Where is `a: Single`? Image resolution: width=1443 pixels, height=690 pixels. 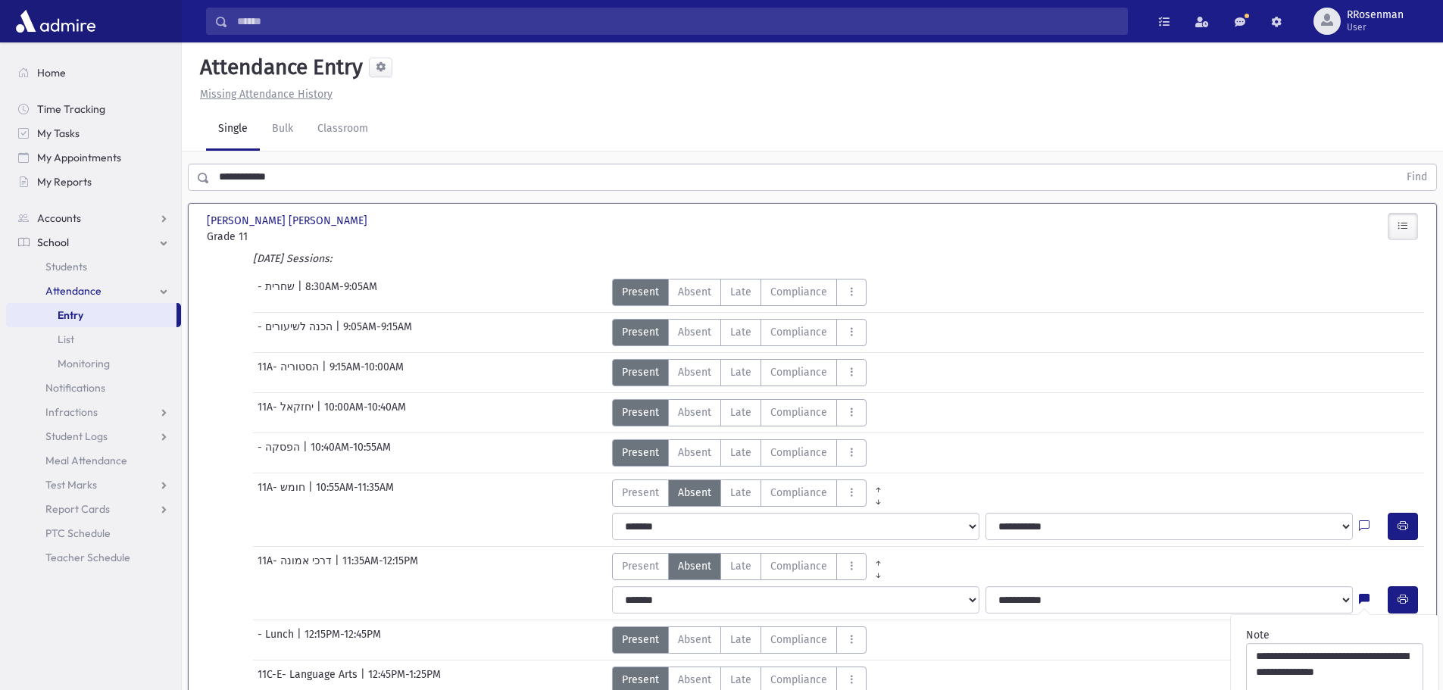
a: Single is located at coordinates (232, 129).